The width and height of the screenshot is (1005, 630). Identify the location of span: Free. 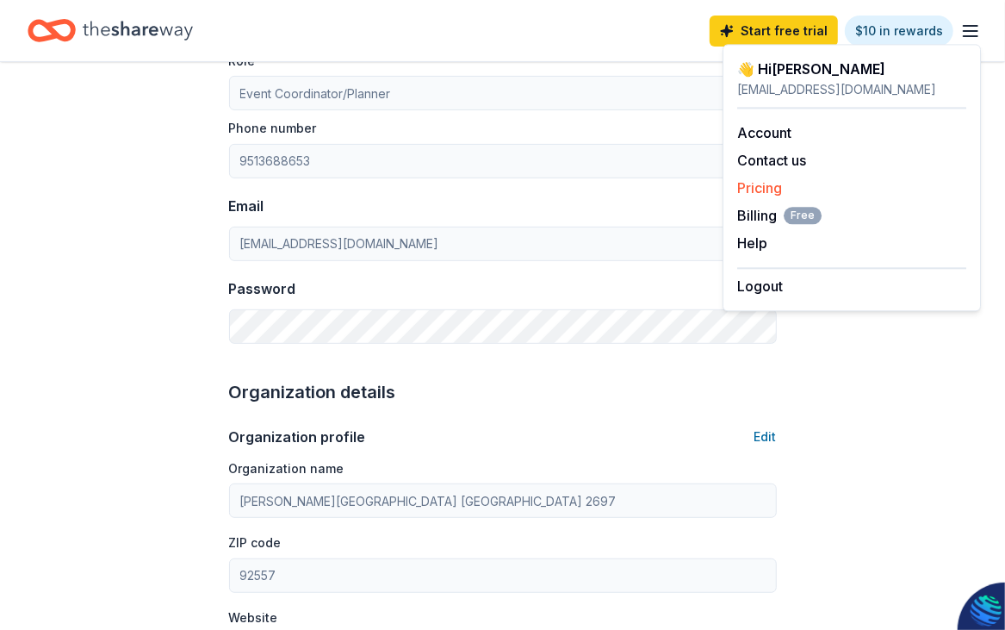
(803, 215).